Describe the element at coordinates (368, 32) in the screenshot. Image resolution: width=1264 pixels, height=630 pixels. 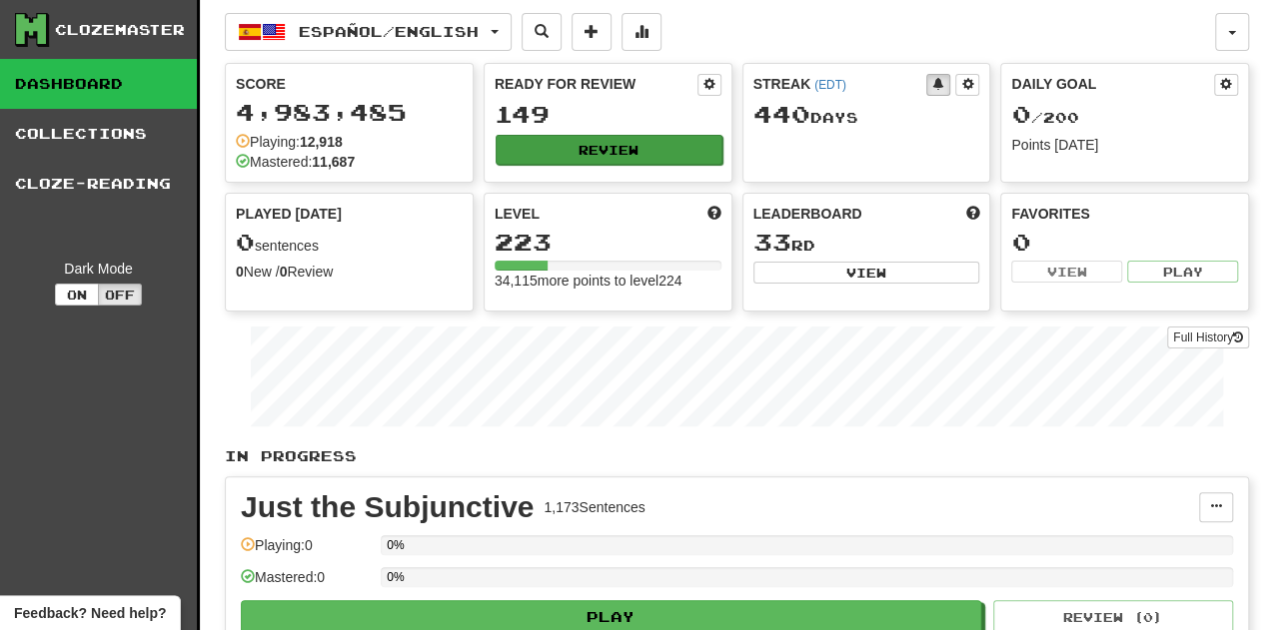
I see `button: Español/English` at that location.